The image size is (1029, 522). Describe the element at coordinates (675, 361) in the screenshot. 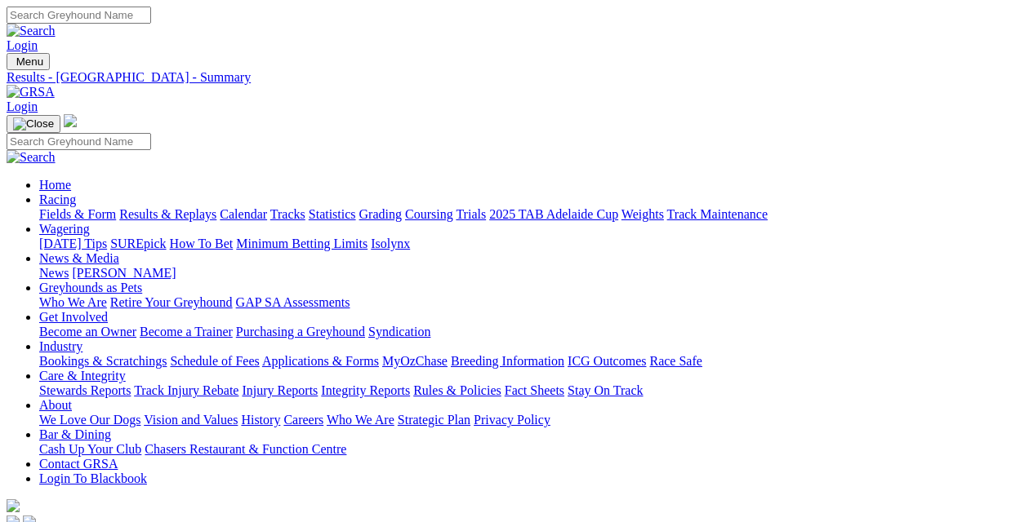

I see `a: Race Safe` at that location.